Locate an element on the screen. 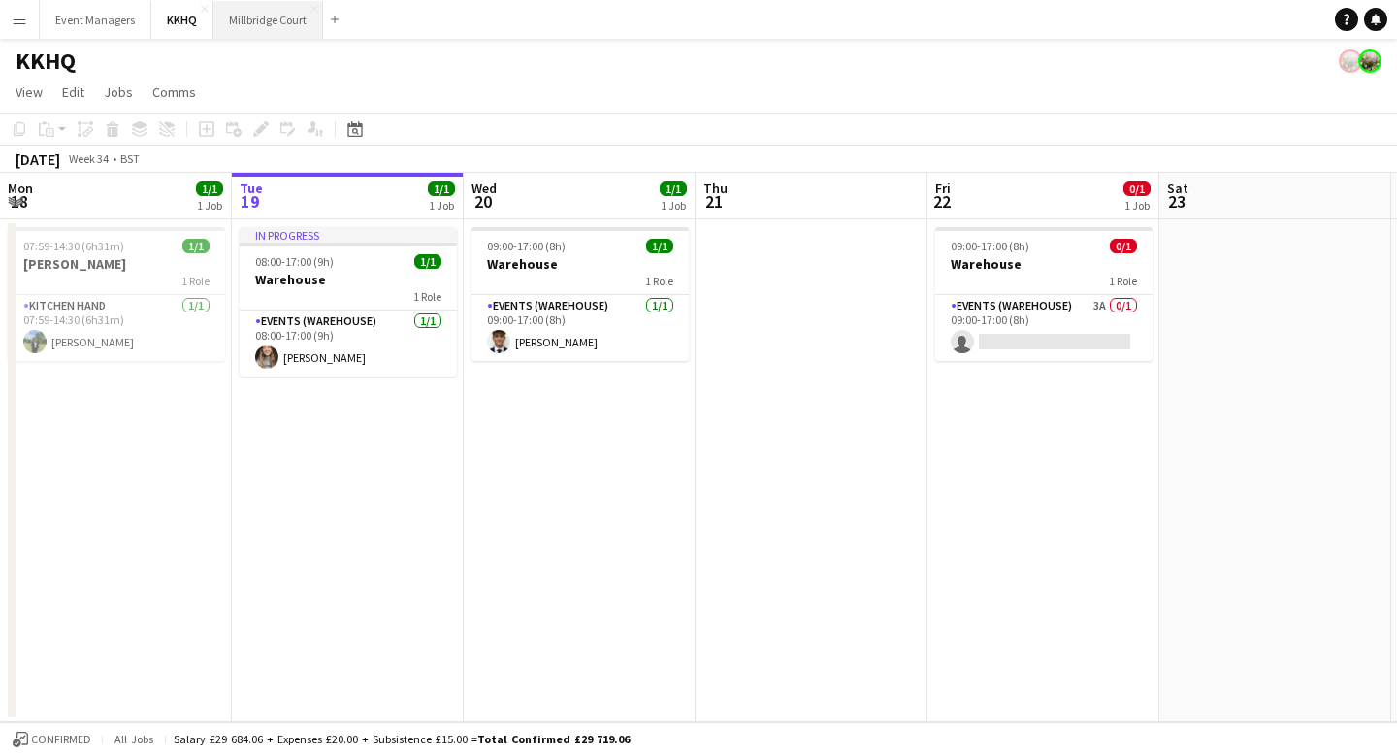  h1: KKHQ is located at coordinates (46, 61).